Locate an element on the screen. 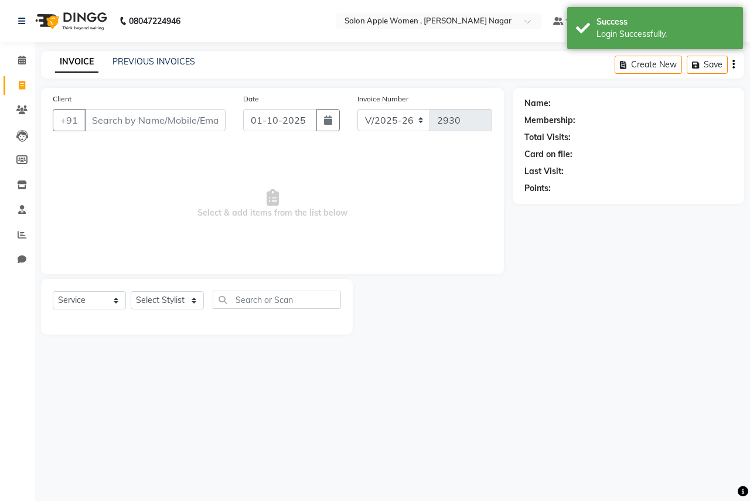 This screenshot has width=750, height=501. span: Select & add items from the list below is located at coordinates (272, 204).